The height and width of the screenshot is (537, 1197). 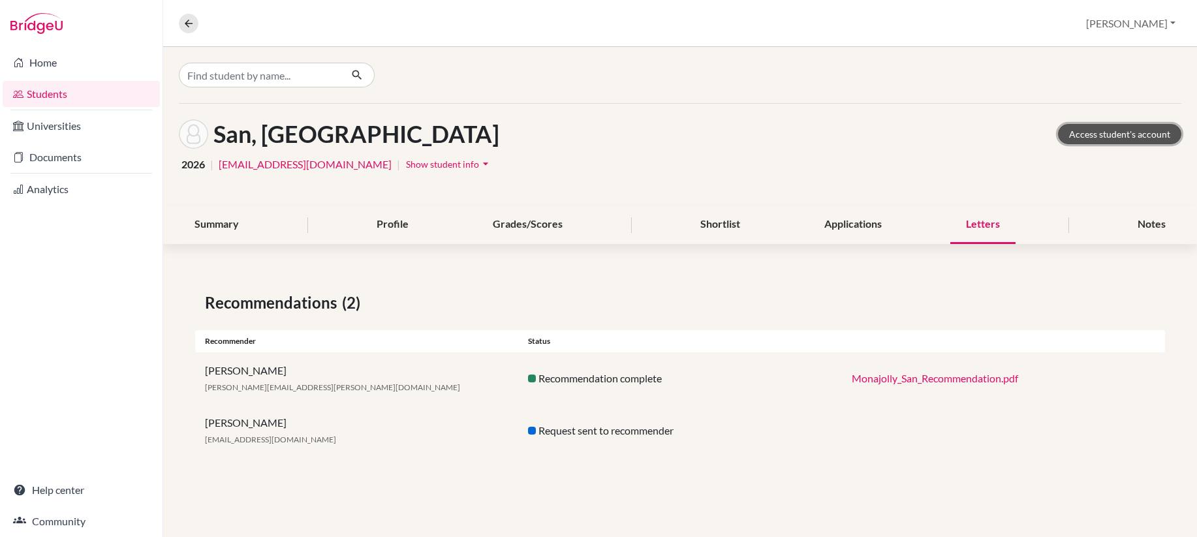 What do you see at coordinates (81, 157) in the screenshot?
I see `a: Documents` at bounding box center [81, 157].